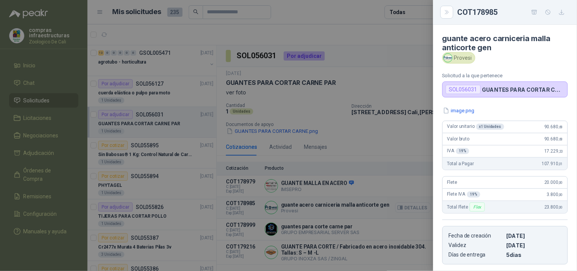 The width and height of the screenshot is (577, 271). What do you see at coordinates (461, 164) in the screenshot?
I see `span: Total a Pagar` at bounding box center [461, 164].